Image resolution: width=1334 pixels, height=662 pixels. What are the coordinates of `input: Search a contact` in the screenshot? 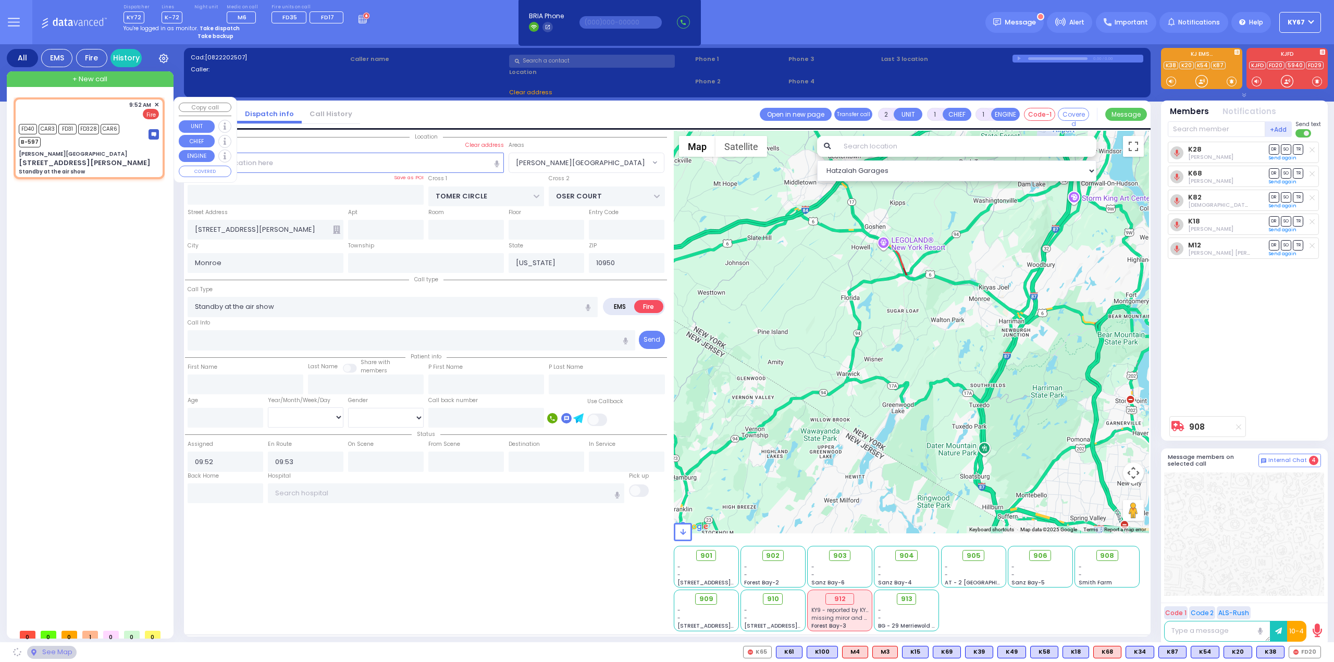 It's located at (592, 61).